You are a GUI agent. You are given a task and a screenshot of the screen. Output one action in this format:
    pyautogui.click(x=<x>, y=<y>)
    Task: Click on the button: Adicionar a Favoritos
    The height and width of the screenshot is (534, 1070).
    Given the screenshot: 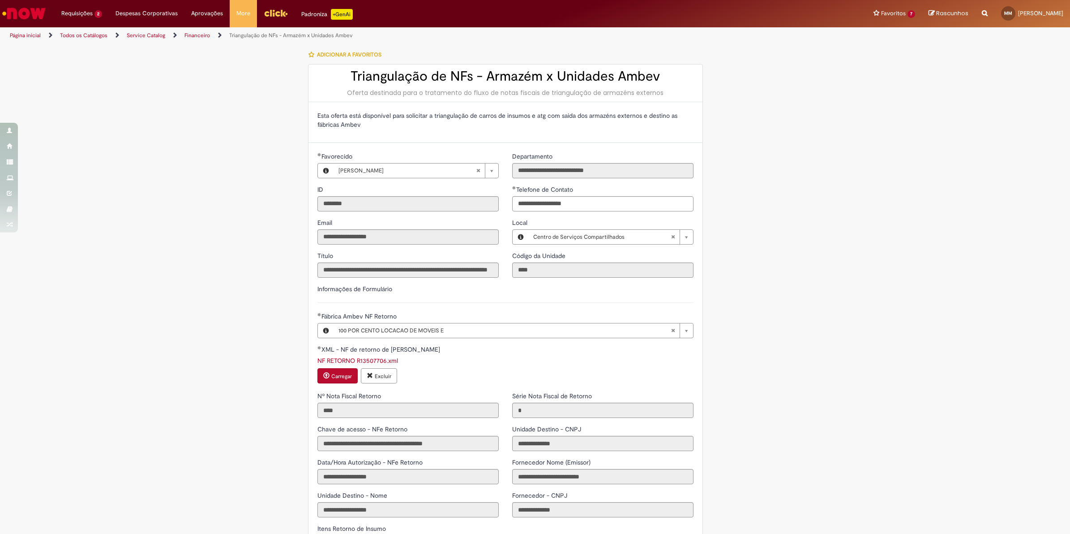 What is the action you would take?
    pyautogui.click(x=347, y=55)
    